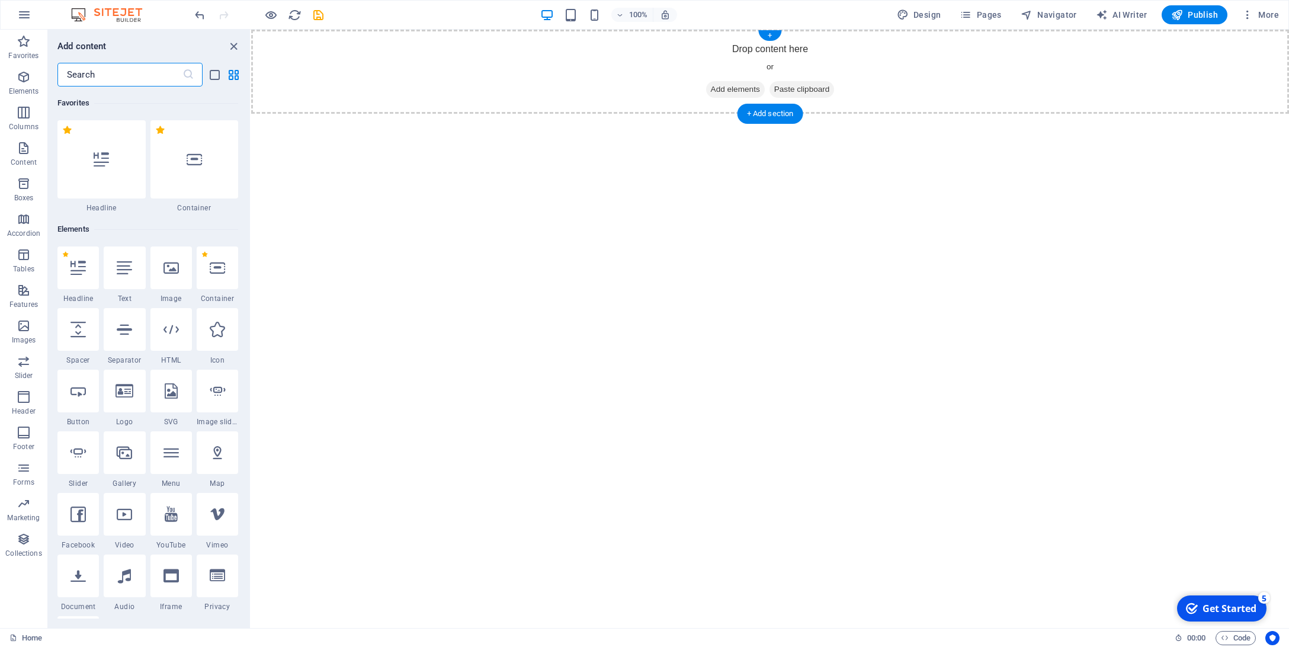 The height and width of the screenshot is (647, 1289). Describe the element at coordinates (78, 422) in the screenshot. I see `span: Button` at that location.